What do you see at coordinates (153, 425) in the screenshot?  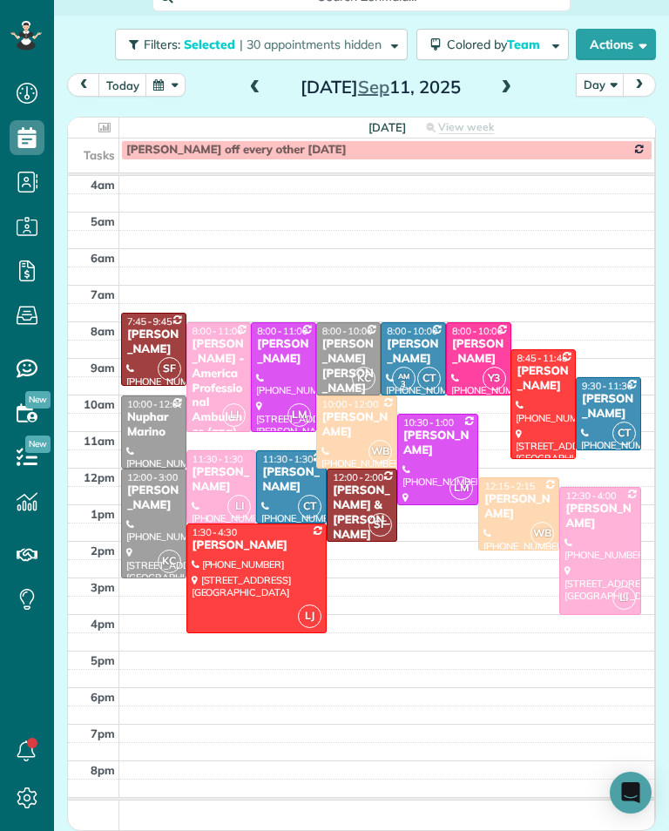 I see `div: Nuphar Marino` at bounding box center [153, 425].